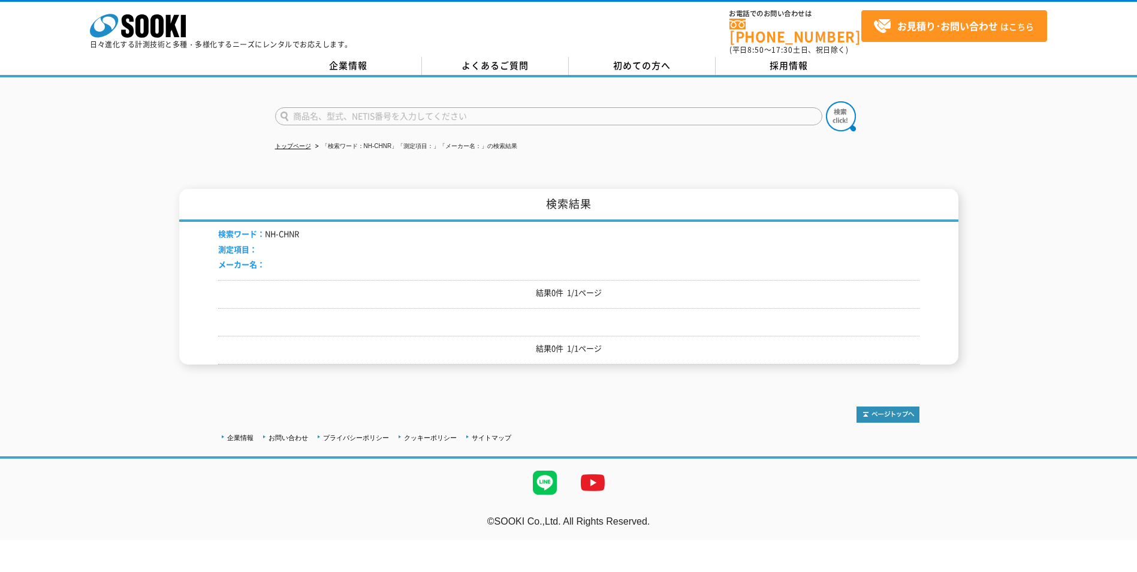 The image size is (1137, 572). Describe the element at coordinates (955, 26) in the screenshot. I see `a: お見積り･お問い合わせはこちら` at that location.